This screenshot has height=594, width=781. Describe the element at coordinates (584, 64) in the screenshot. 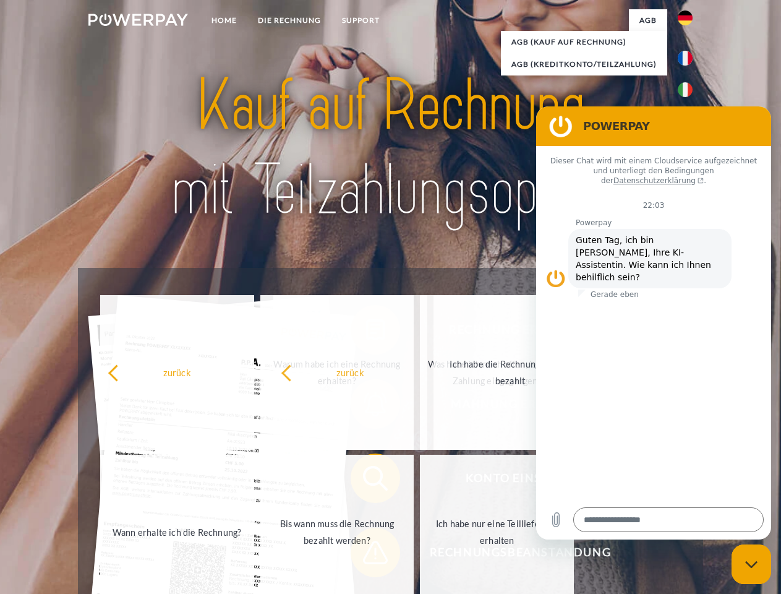

I see `a: AGB (Kreditkonto/Teilzahlung)` at that location.